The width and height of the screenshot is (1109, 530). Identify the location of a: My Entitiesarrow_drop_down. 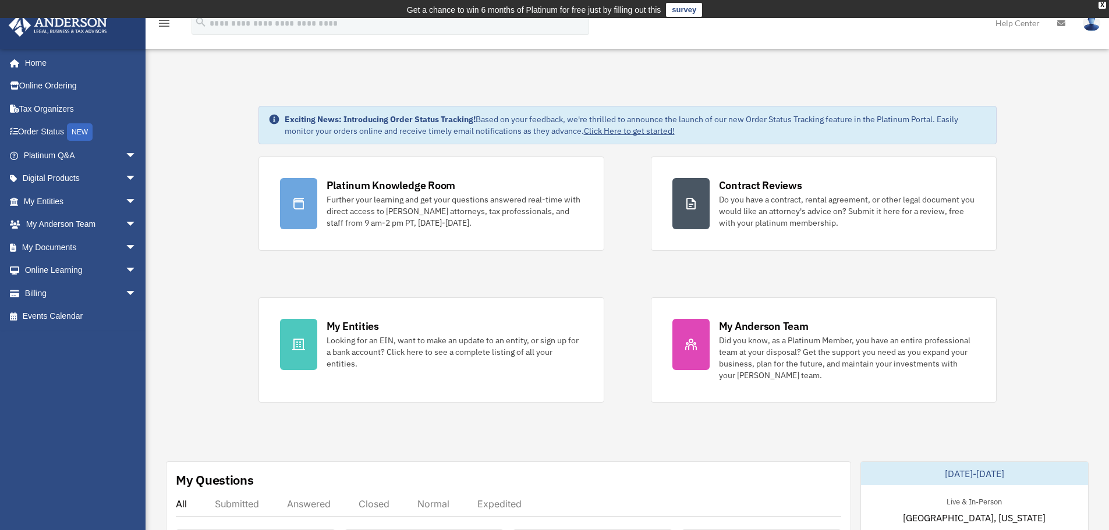
(81, 201).